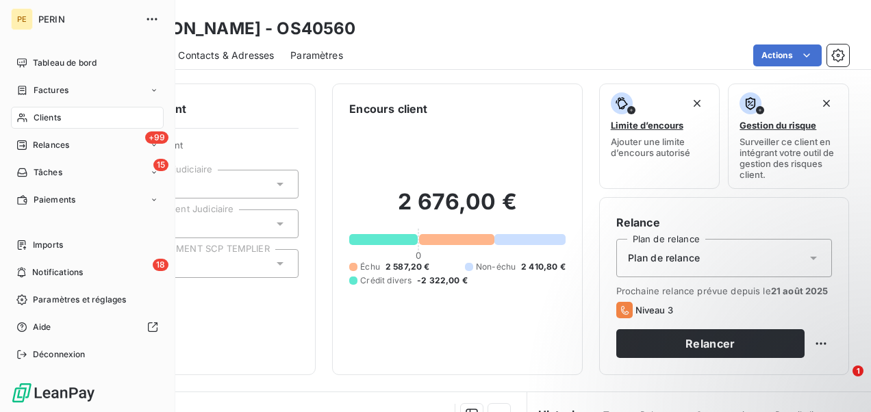 The width and height of the screenshot is (871, 412). I want to click on span: Factures, so click(51, 90).